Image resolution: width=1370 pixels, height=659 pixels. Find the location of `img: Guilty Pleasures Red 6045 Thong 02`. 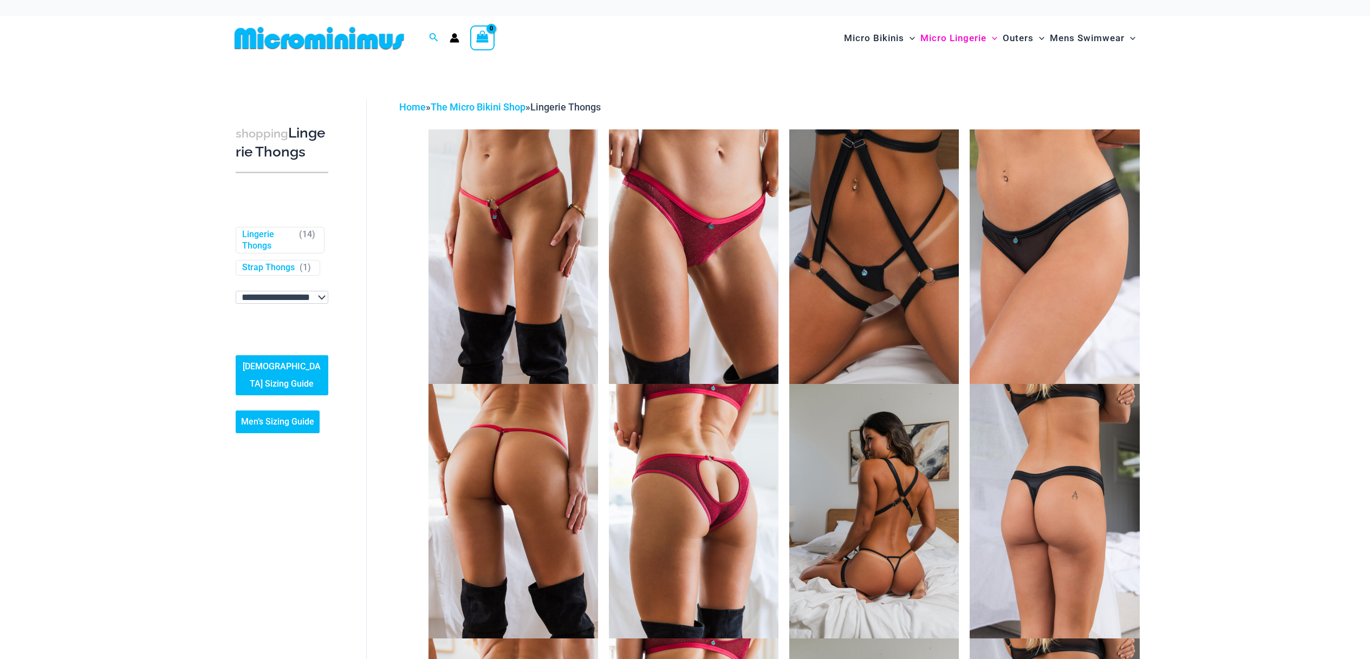

img: Guilty Pleasures Red 6045 Thong 02 is located at coordinates (693, 511).